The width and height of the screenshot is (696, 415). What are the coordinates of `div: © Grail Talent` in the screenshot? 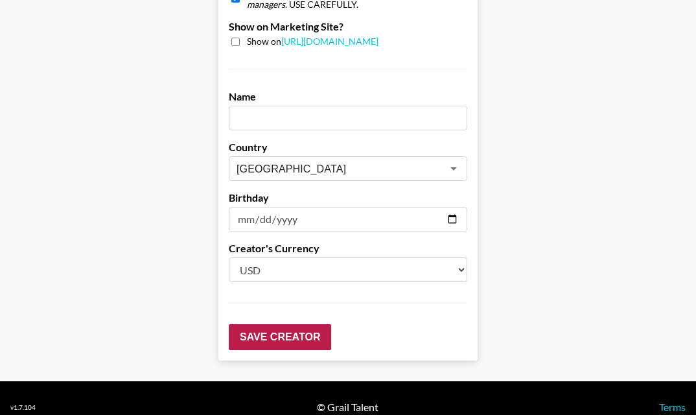 It's located at (348, 407).